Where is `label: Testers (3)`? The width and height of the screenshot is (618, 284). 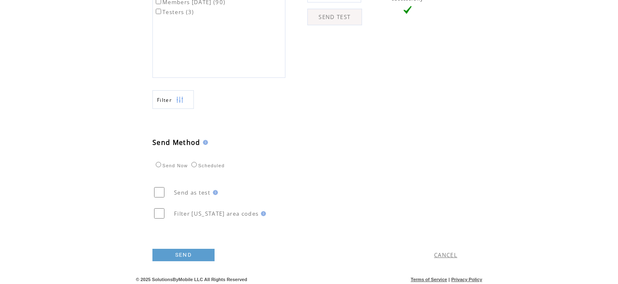 label: Testers (3) is located at coordinates (174, 12).